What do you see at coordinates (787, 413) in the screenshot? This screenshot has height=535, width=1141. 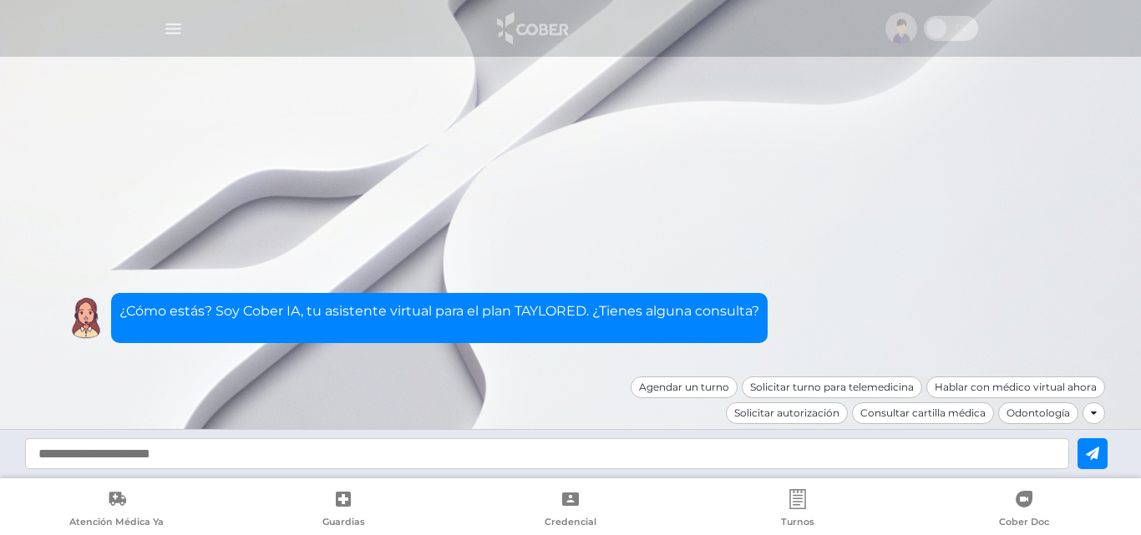 I see `div: Solicitar autorización` at bounding box center [787, 413].